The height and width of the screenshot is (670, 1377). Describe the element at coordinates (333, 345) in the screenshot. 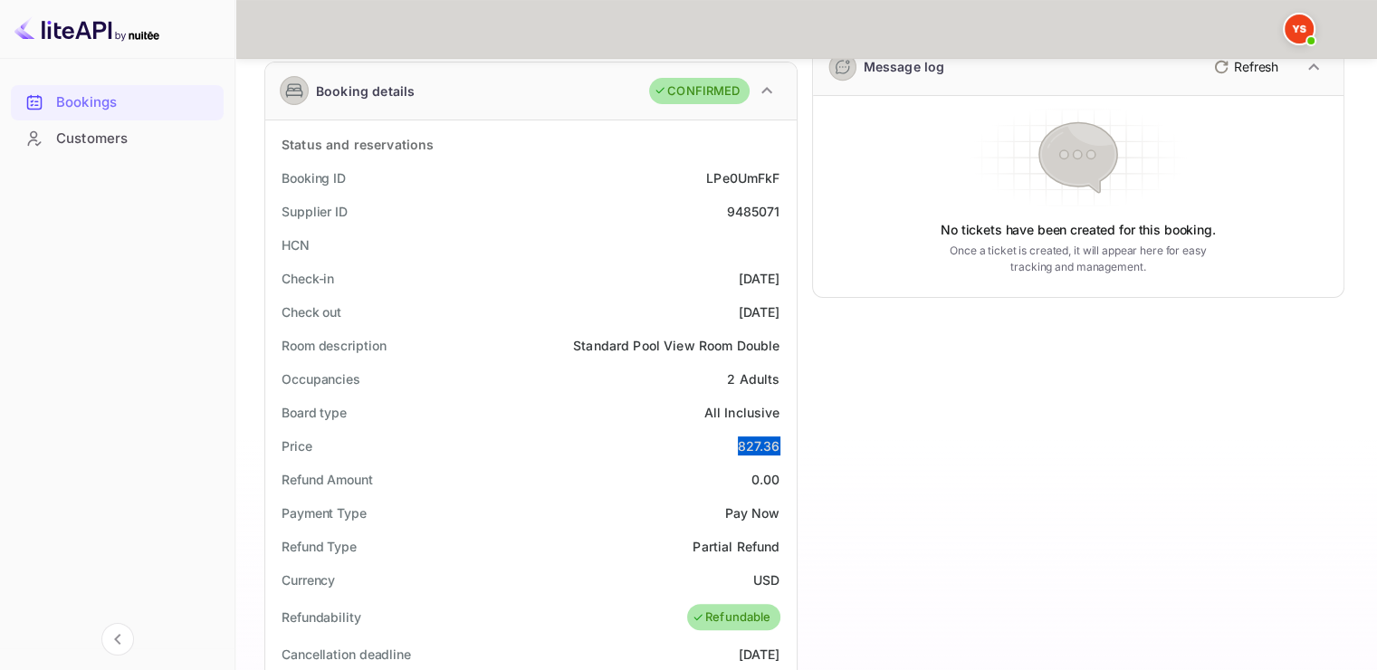

I see `div: Room description` at that location.